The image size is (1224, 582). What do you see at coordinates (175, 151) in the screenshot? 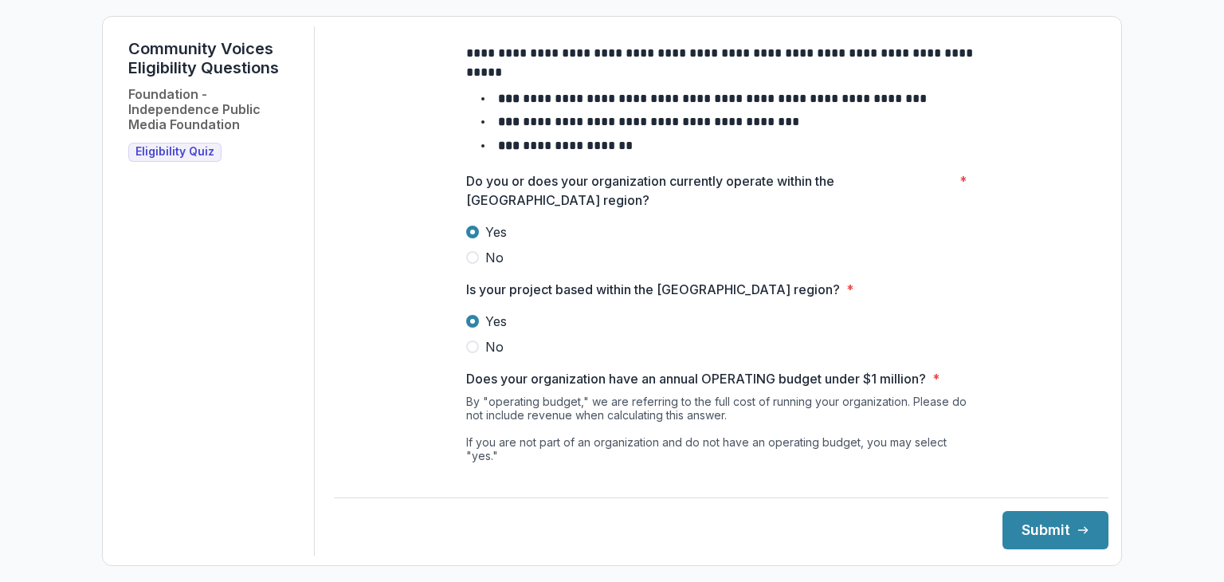
I see `span: Eligibility Quiz` at bounding box center [175, 151].